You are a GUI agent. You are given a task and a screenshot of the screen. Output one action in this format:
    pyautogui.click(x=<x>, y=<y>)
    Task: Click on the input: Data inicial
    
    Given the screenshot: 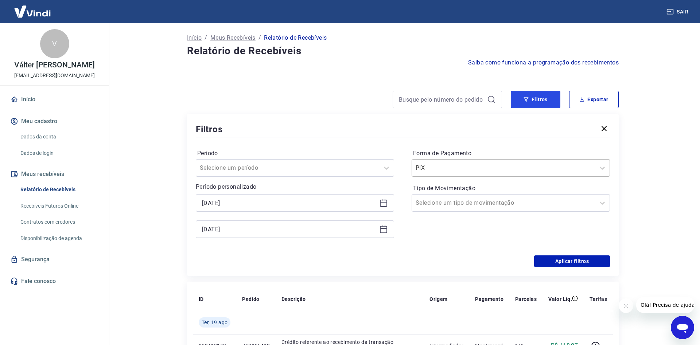 What is the action you would take?
    pyautogui.click(x=289, y=203)
    